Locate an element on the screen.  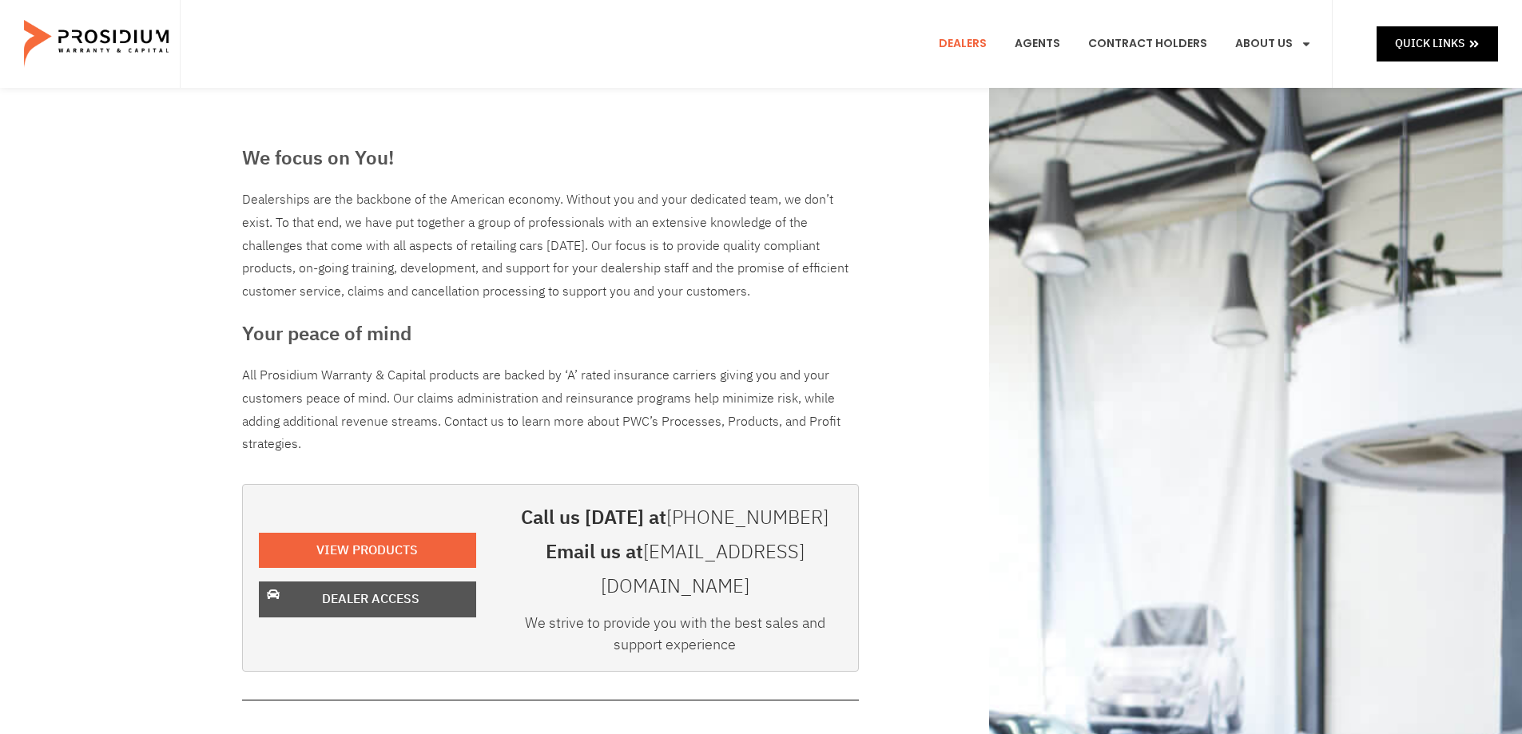
h3: We focus on You! is located at coordinates (551, 158).